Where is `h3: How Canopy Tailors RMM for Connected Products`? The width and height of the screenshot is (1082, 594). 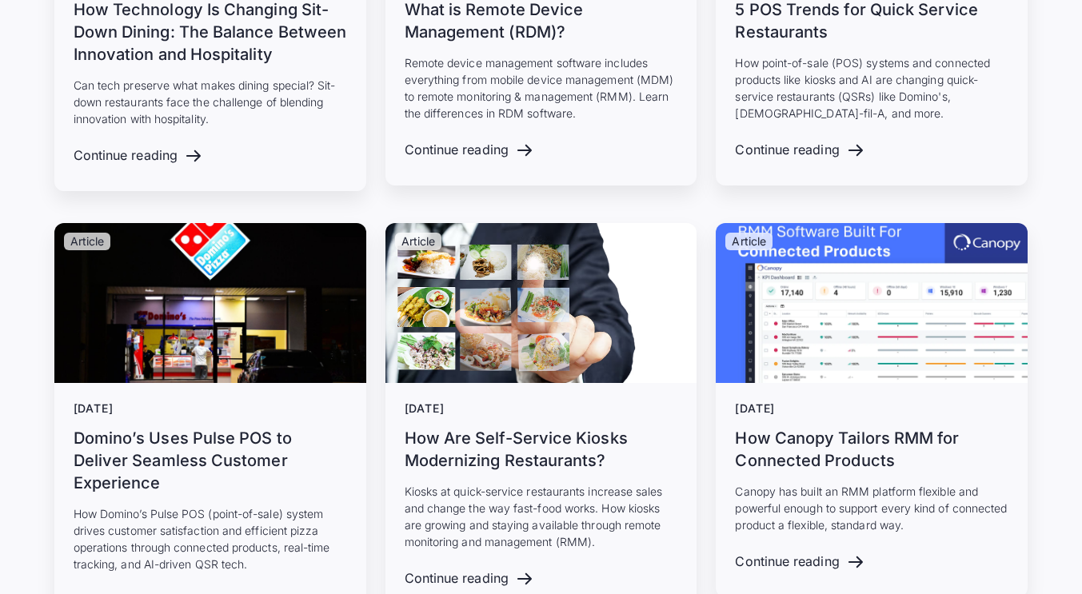
h3: How Canopy Tailors RMM for Connected Products is located at coordinates (872, 450).